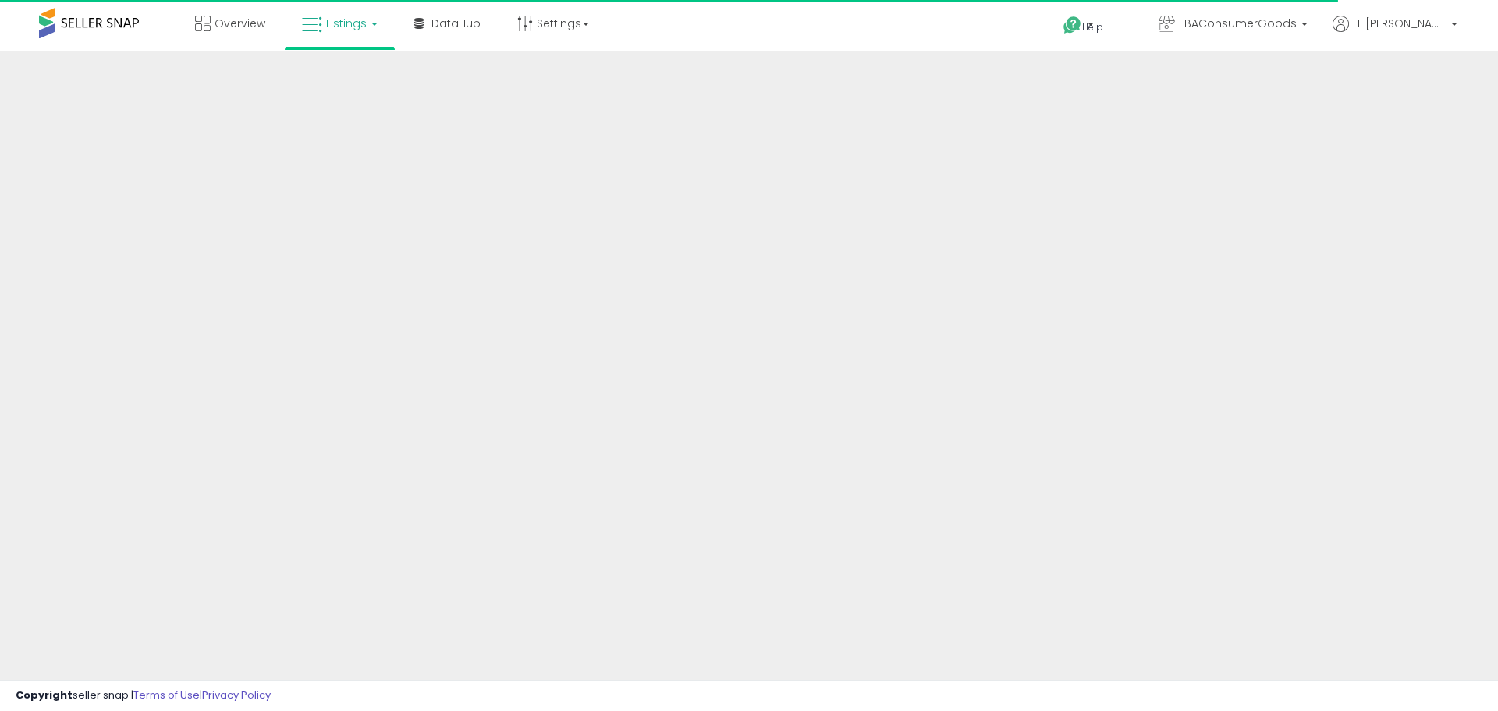 Image resolution: width=1498 pixels, height=711 pixels. What do you see at coordinates (456, 23) in the screenshot?
I see `span: DataHub` at bounding box center [456, 23].